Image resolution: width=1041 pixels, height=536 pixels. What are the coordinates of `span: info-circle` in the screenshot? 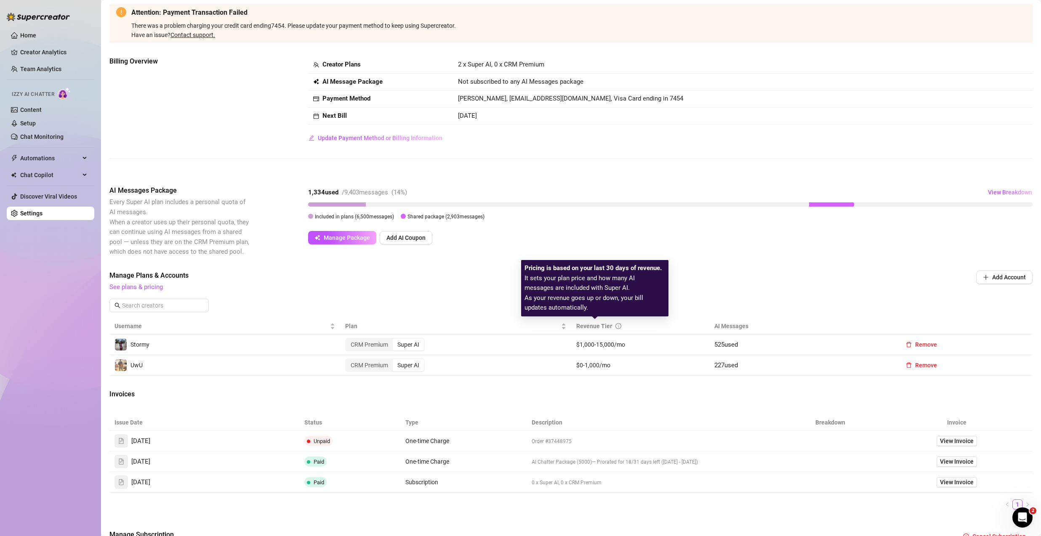 It's located at (618, 326).